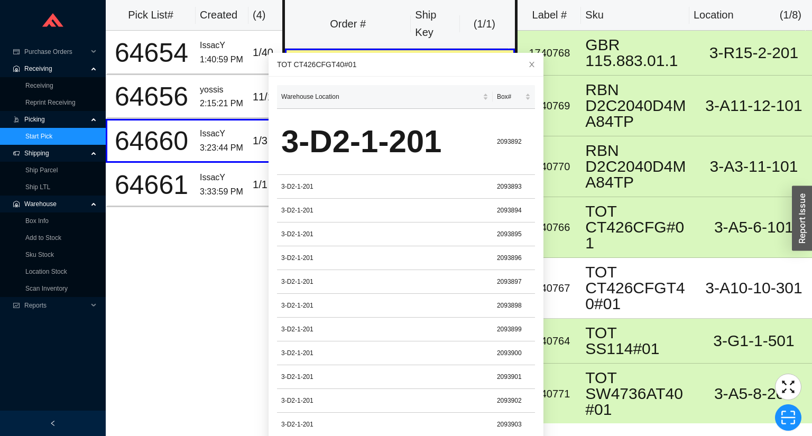 The image size is (812, 436). I want to click on a: Sku Stock, so click(40, 255).